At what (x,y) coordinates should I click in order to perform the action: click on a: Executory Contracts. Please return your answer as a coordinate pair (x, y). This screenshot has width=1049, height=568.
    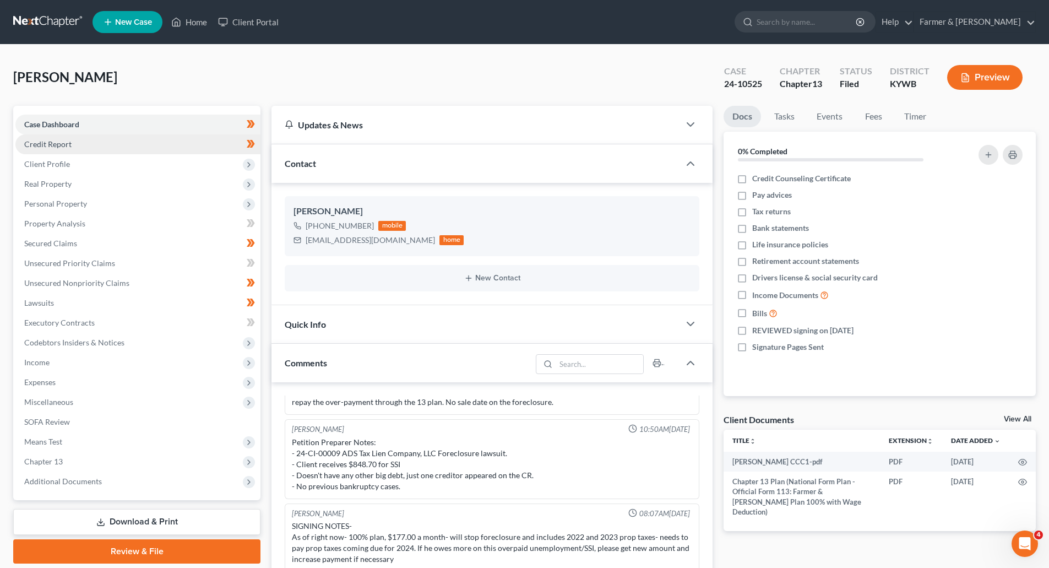
    Looking at the image, I should click on (138, 323).